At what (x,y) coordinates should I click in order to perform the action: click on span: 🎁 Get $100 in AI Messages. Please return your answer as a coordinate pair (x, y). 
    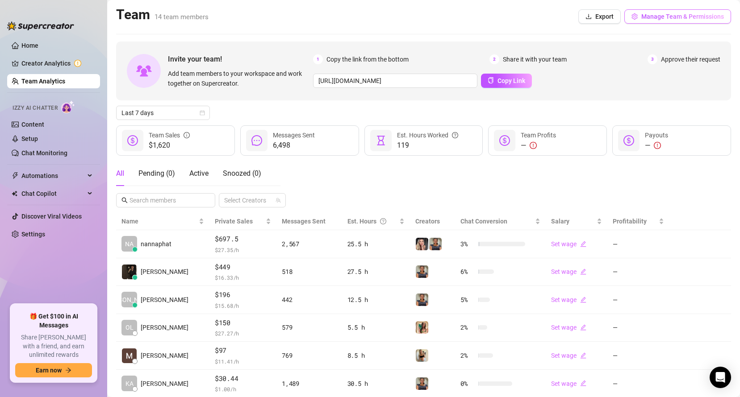
    Looking at the image, I should click on (54, 321).